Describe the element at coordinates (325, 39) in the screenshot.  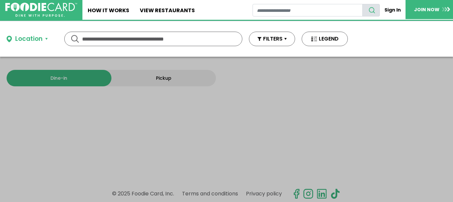
I see `button: LEGEND` at that location.